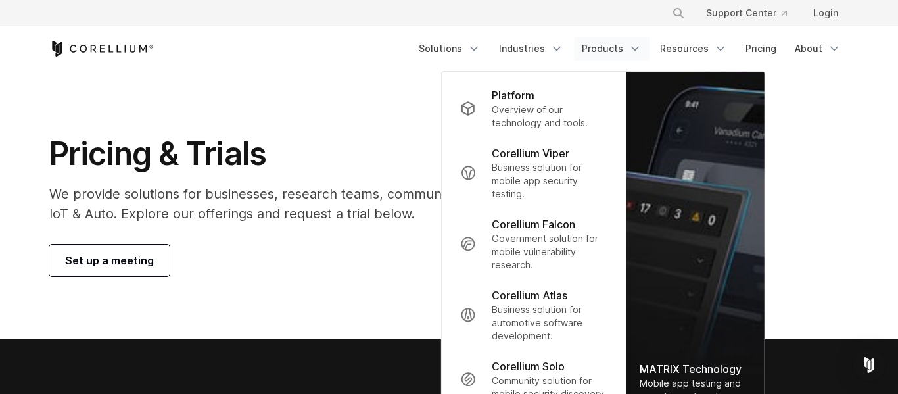 This screenshot has width=898, height=394. What do you see at coordinates (531, 49) in the screenshot?
I see `a: Industries` at bounding box center [531, 49].